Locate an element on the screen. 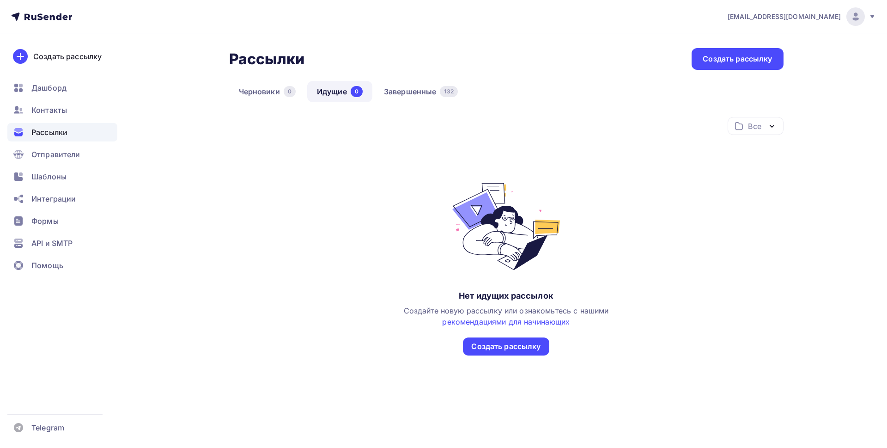  span: Создайте новую рассылку или ознакомьтесь с нашими is located at coordinates (507, 316).